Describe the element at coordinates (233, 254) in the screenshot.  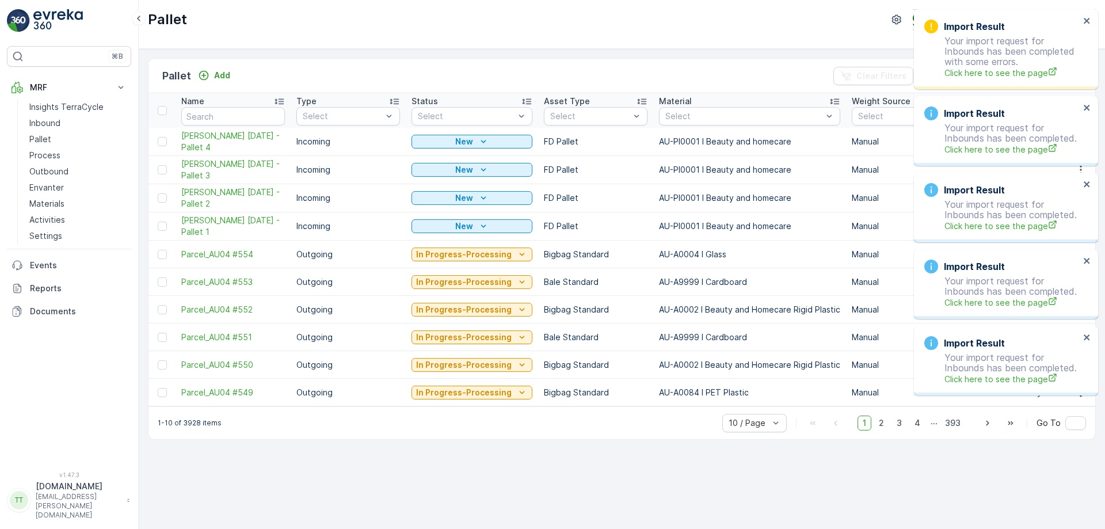
I see `span: Parcel_AU04 #554` at that location.